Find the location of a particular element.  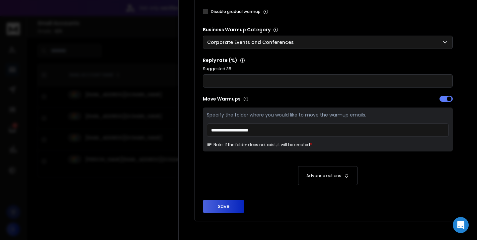

p: Specify the folder where you would like to move the warmup emails. is located at coordinates (328, 115).